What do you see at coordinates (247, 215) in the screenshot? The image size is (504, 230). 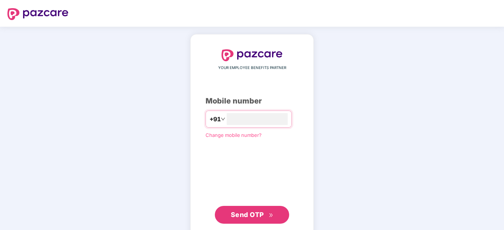 I see `span: Send OTP` at bounding box center [247, 215].